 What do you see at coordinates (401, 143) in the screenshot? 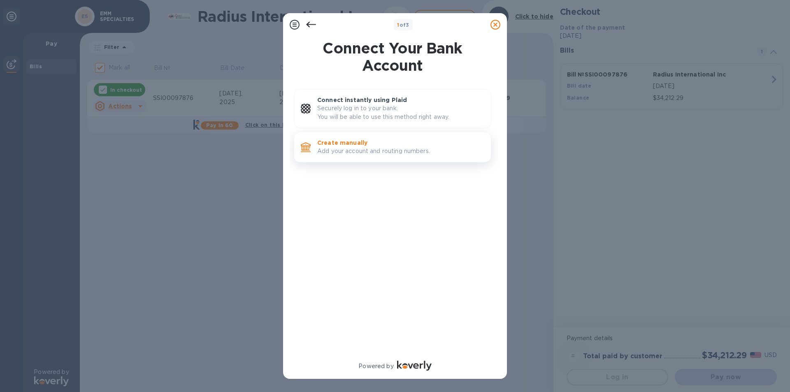
I see `p: Create manually` at bounding box center [401, 143].